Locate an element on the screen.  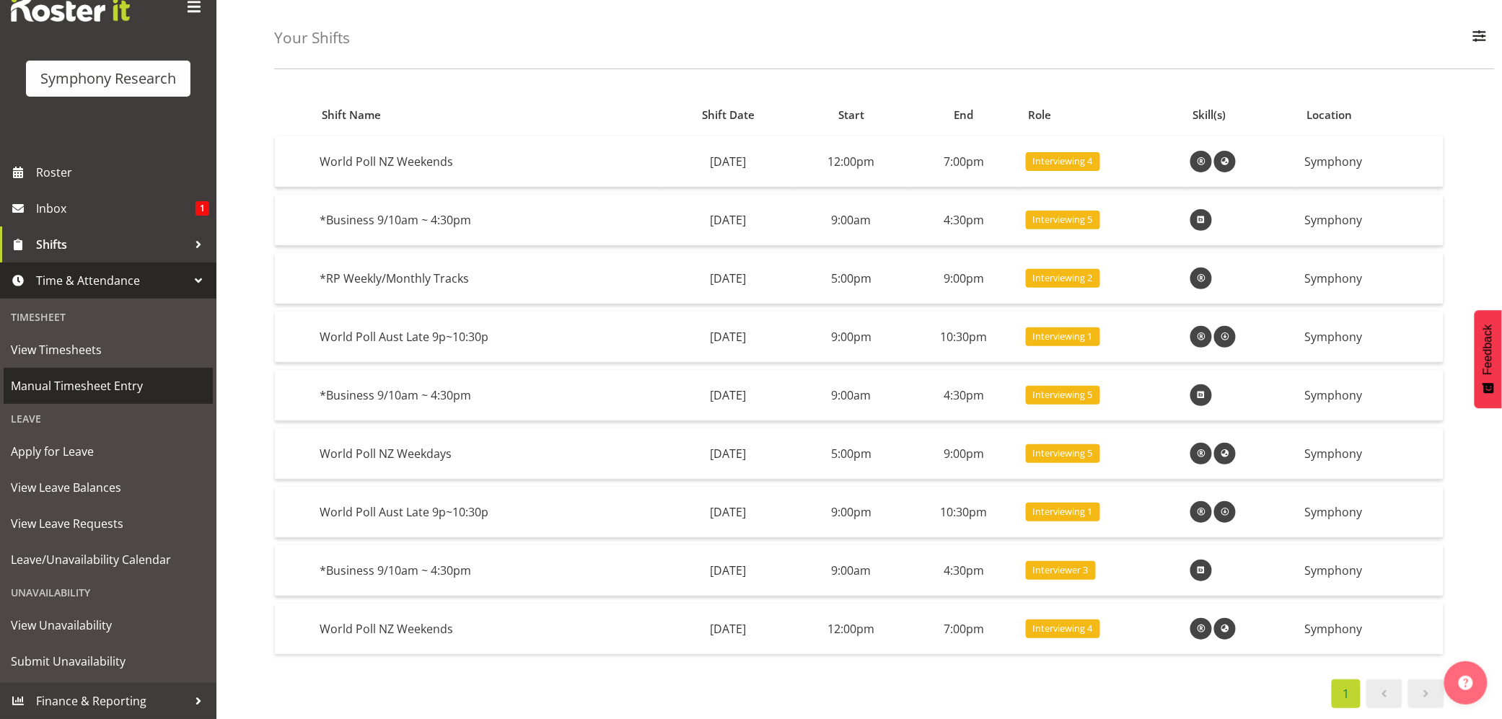
span: Interviewer 3 is located at coordinates (1061, 570).